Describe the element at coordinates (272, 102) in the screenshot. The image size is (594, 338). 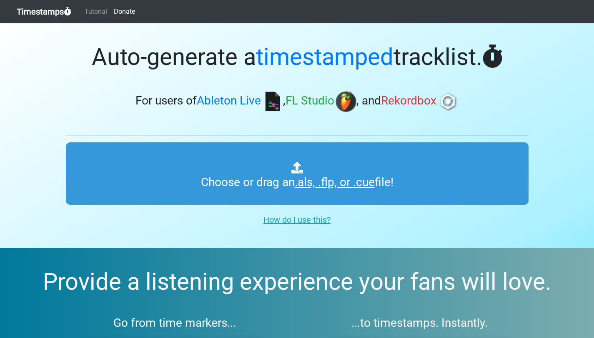
I see `img: ableton.png` at that location.